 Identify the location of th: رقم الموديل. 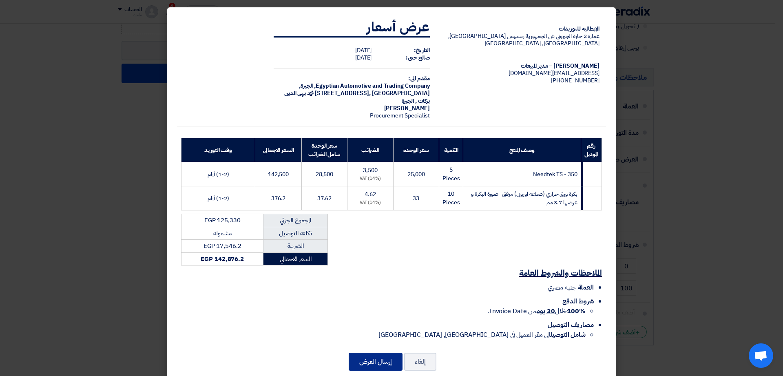
(591, 150).